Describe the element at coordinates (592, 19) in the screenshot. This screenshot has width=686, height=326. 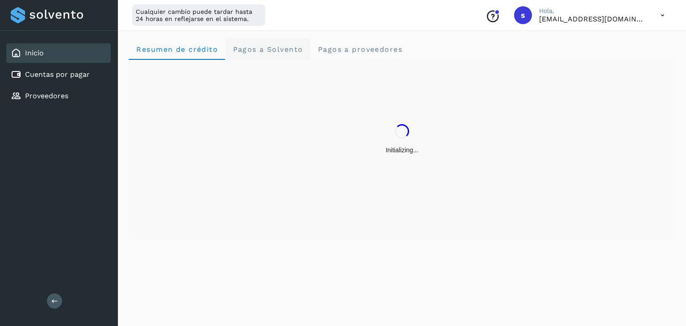
I see `p: selma@enviopack.com` at that location.